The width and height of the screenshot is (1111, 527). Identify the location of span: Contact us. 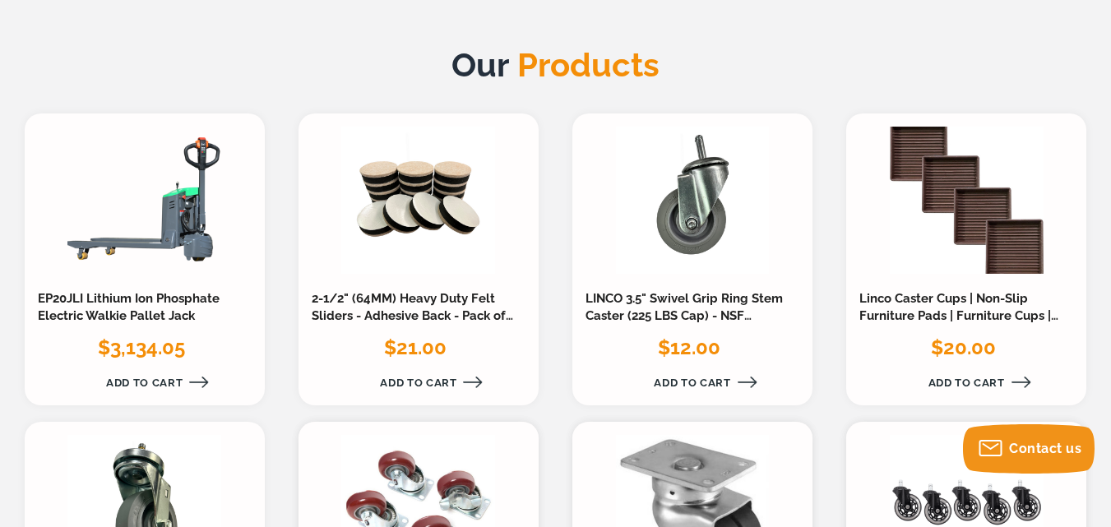
(1045, 448).